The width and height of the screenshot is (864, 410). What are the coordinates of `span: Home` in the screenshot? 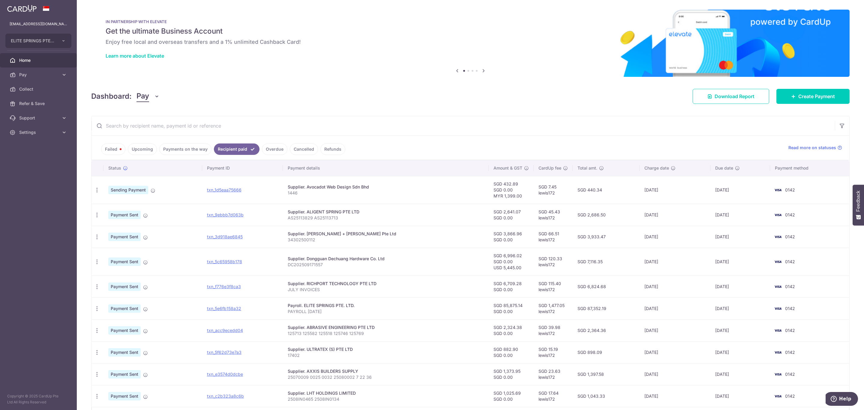 It's located at (39, 60).